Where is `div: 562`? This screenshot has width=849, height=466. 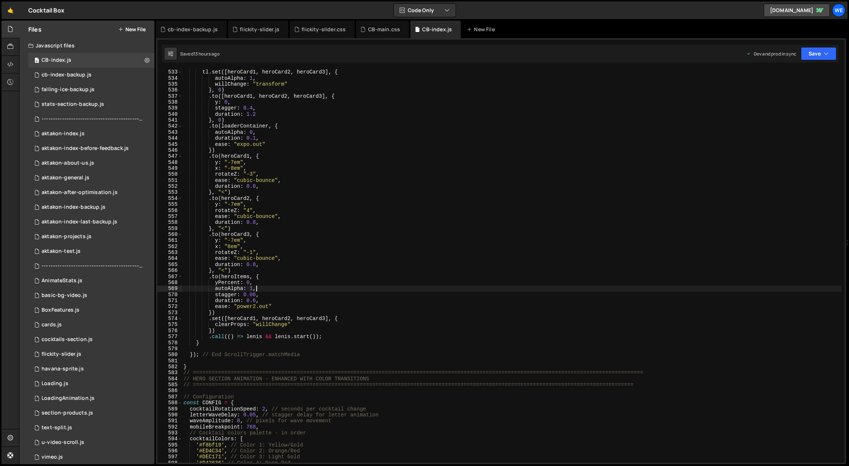
div: 562 is located at coordinates (170, 247).